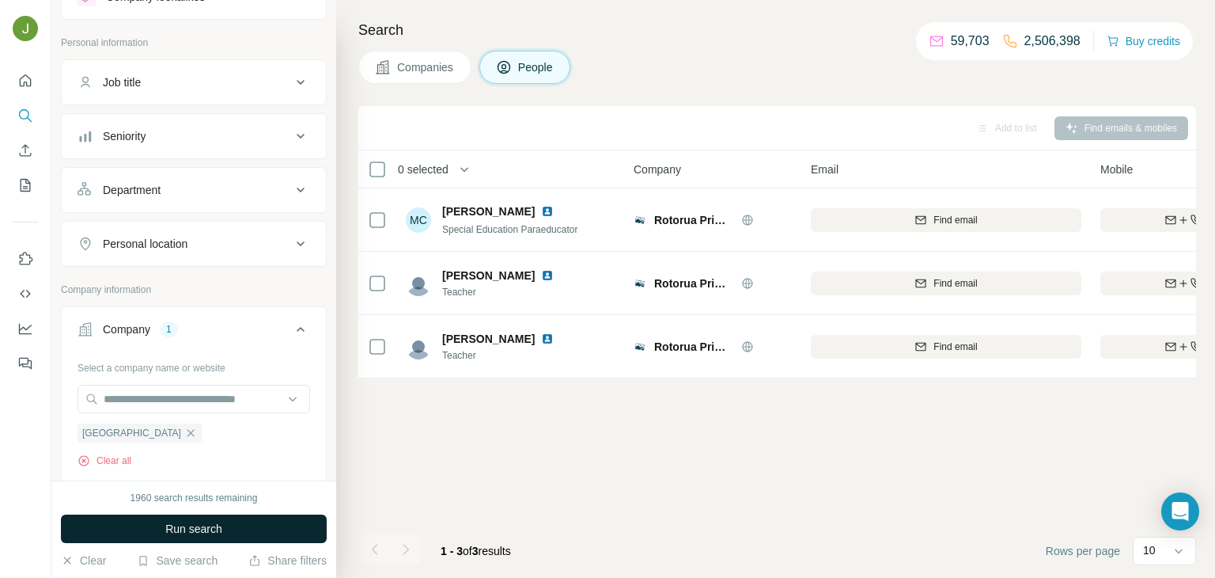  What do you see at coordinates (194, 332) in the screenshot?
I see `button: Company1` at bounding box center [194, 332].